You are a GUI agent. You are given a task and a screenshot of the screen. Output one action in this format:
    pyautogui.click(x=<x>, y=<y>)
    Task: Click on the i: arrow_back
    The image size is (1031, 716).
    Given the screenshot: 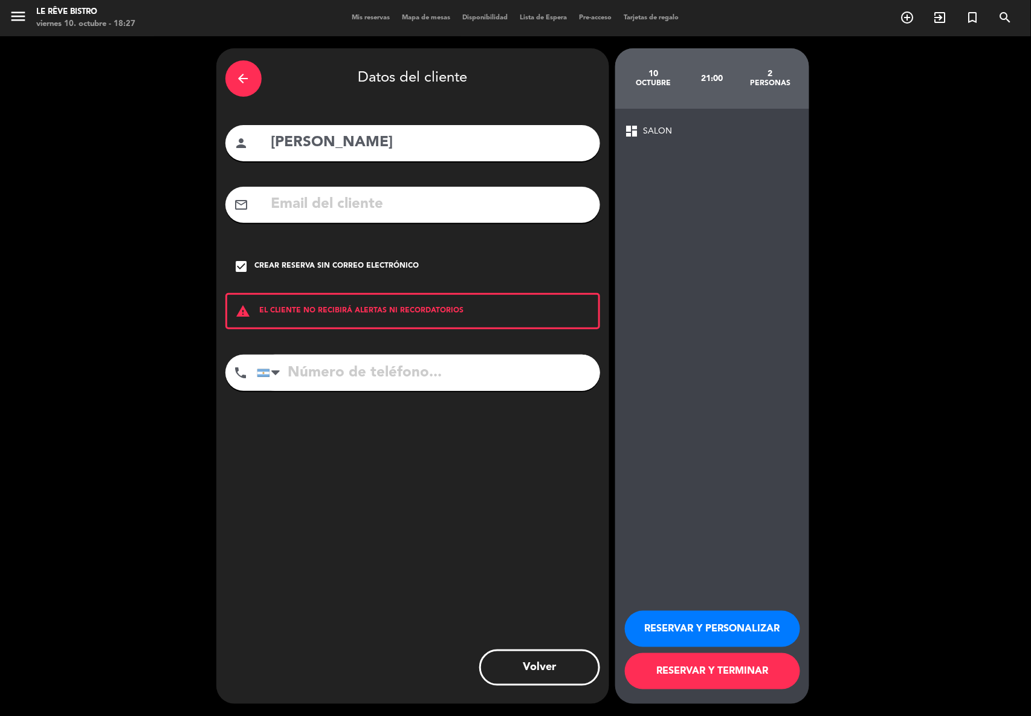 What is the action you would take?
    pyautogui.click(x=244, y=79)
    